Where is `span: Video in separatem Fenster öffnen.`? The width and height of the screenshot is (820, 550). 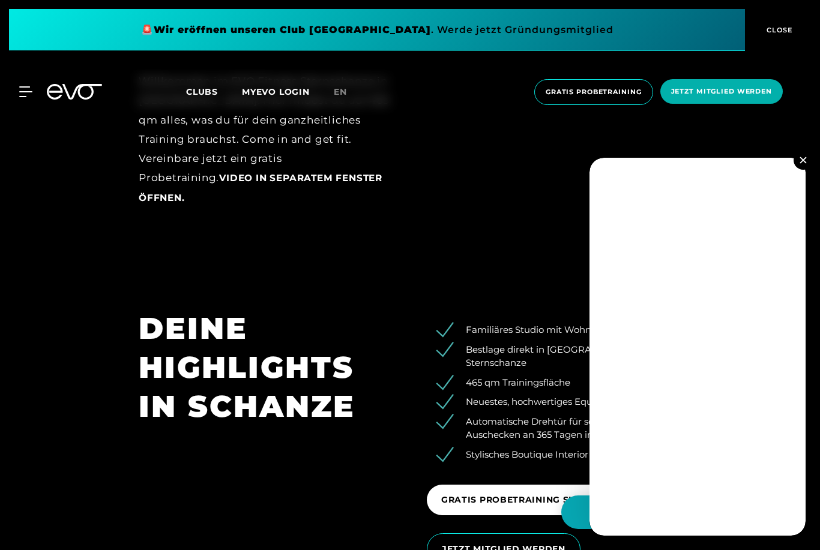
span: Video in separatem Fenster öffnen. is located at coordinates (260, 187).